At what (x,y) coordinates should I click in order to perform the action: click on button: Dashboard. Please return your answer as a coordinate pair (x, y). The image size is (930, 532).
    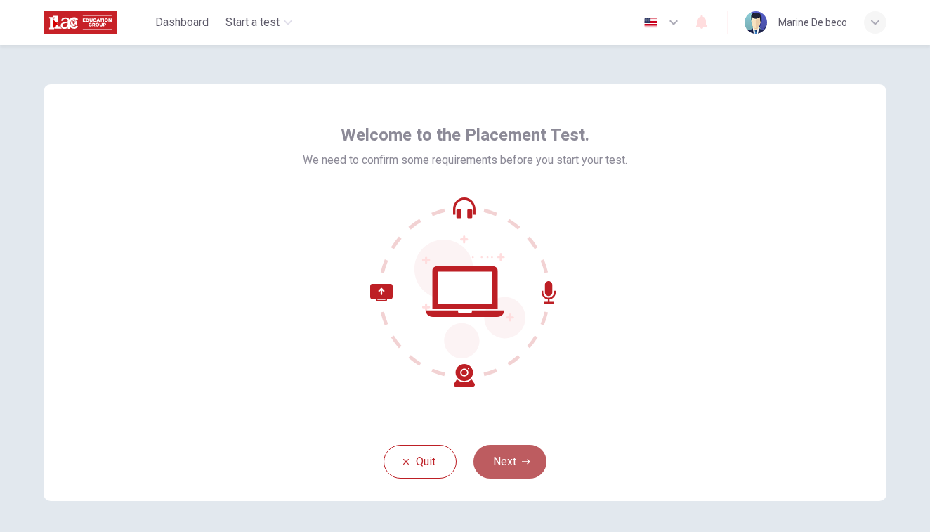
    Looking at the image, I should click on (182, 22).